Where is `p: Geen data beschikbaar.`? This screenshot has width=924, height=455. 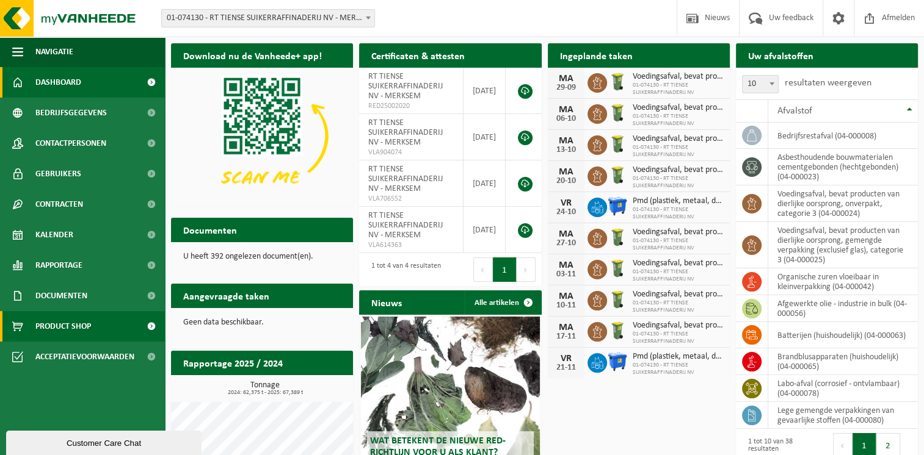 p: Geen data beschikbaar. is located at coordinates (262, 323).